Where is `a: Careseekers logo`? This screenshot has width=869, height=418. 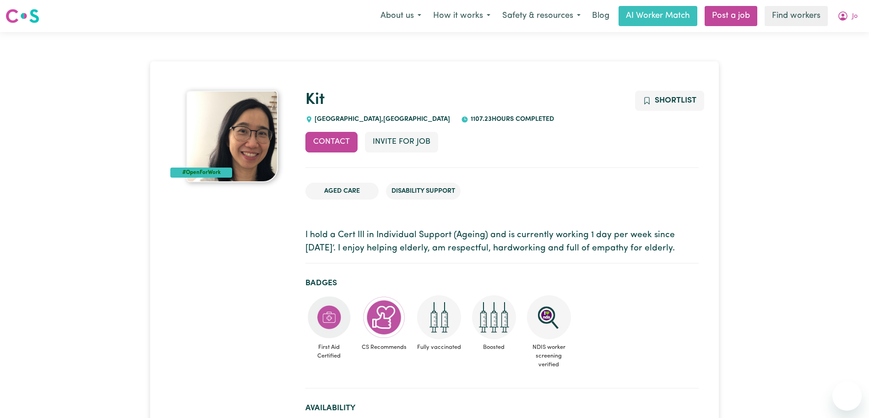
a: Careseekers logo is located at coordinates (22, 16).